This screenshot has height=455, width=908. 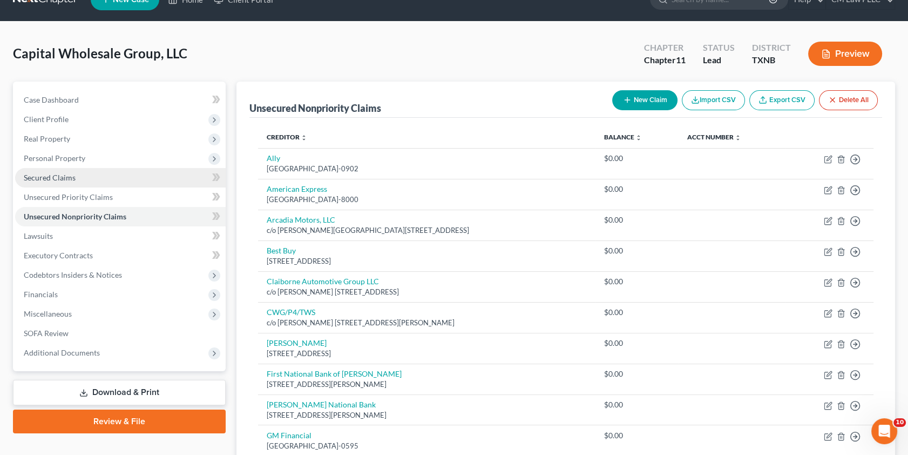 I want to click on a: Secured Claims, so click(x=120, y=178).